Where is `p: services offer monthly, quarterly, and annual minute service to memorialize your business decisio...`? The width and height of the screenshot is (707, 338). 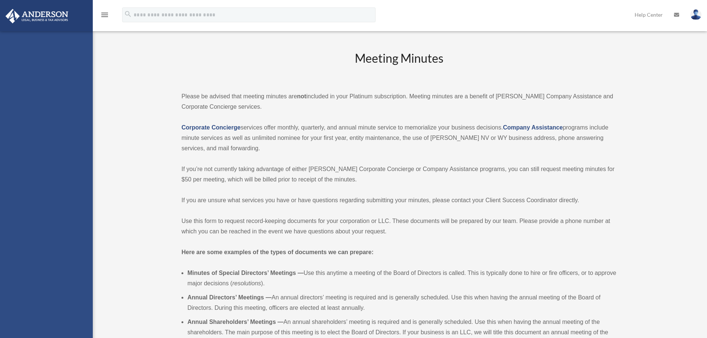
p: services offer monthly, quarterly, and annual minute service to memorialize your business decisio... is located at coordinates (399, 138).